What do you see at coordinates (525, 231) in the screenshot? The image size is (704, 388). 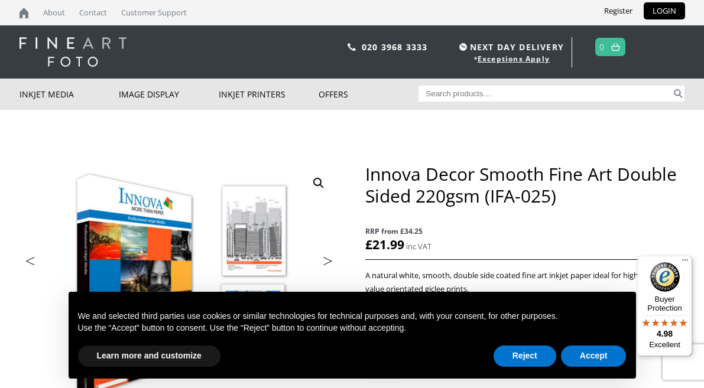 I see `span: RRP from £34.25` at bounding box center [525, 231].